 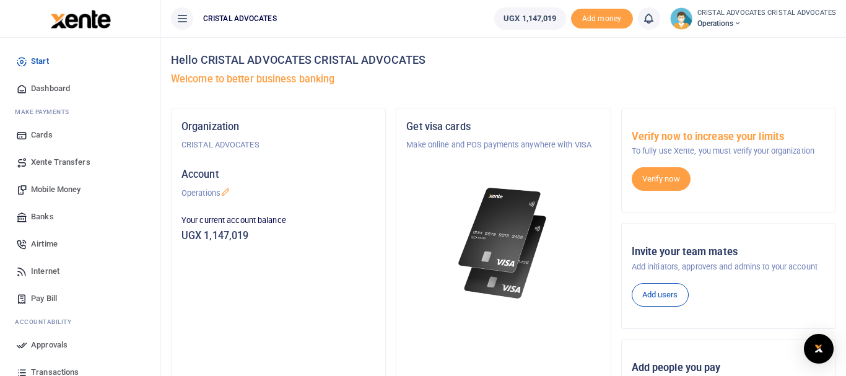 What do you see at coordinates (240, 19) in the screenshot?
I see `span: CRISTAL ADVOCATES` at bounding box center [240, 19].